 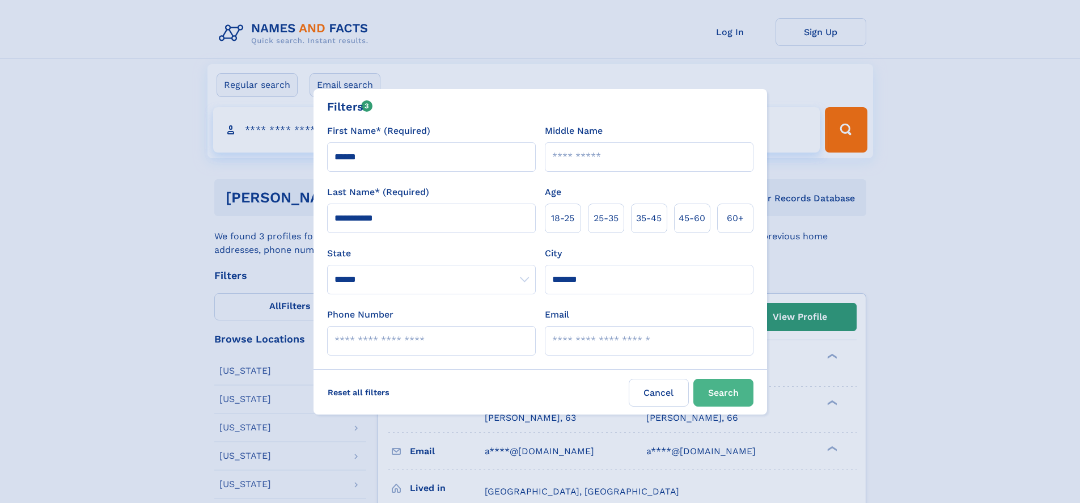 What do you see at coordinates (378, 192) in the screenshot?
I see `label: Last Name* (Required)` at bounding box center [378, 192].